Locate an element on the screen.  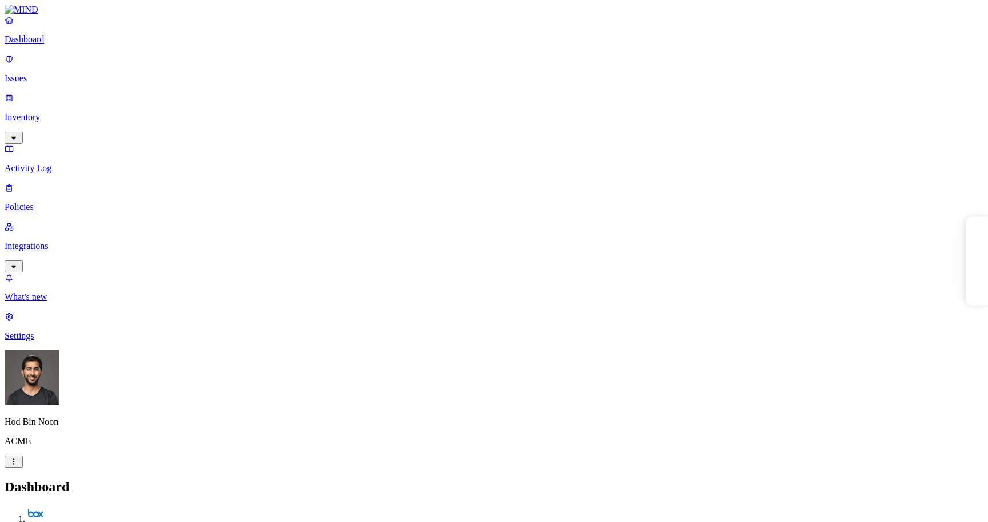
p: Hod Bin Noon is located at coordinates (494, 422).